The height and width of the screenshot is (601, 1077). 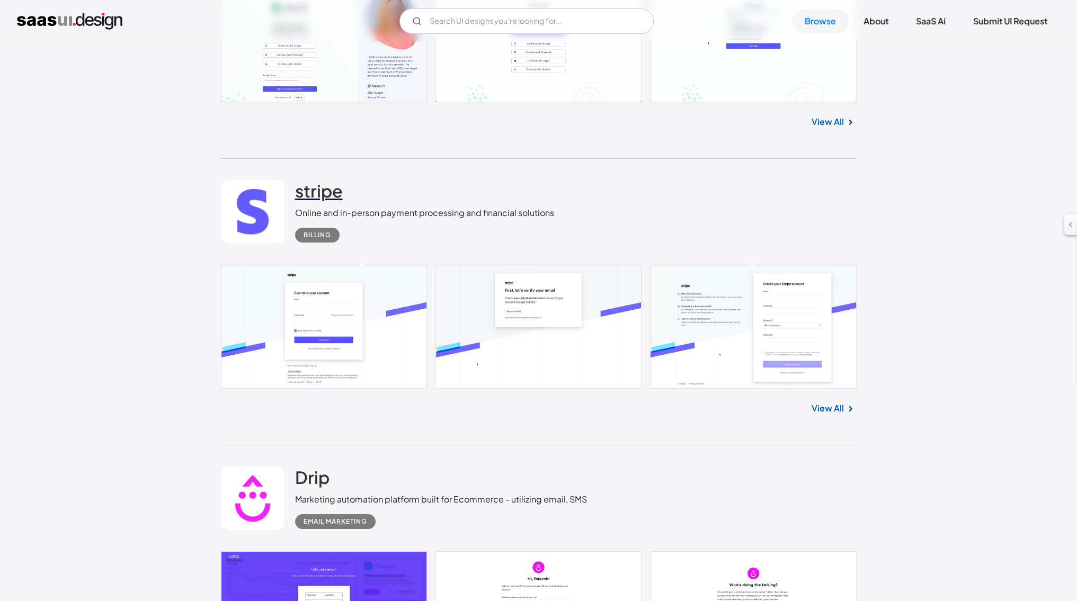 What do you see at coordinates (312, 480) in the screenshot?
I see `a: Drip` at bounding box center [312, 480].